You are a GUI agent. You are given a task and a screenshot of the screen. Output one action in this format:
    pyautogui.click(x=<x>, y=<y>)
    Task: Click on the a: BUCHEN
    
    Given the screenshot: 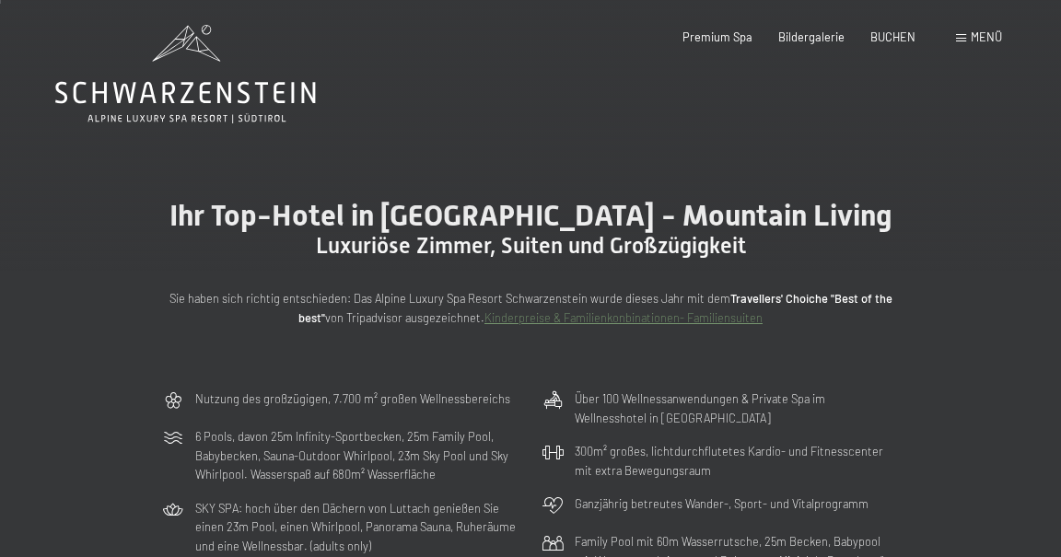 What is the action you would take?
    pyautogui.click(x=892, y=37)
    